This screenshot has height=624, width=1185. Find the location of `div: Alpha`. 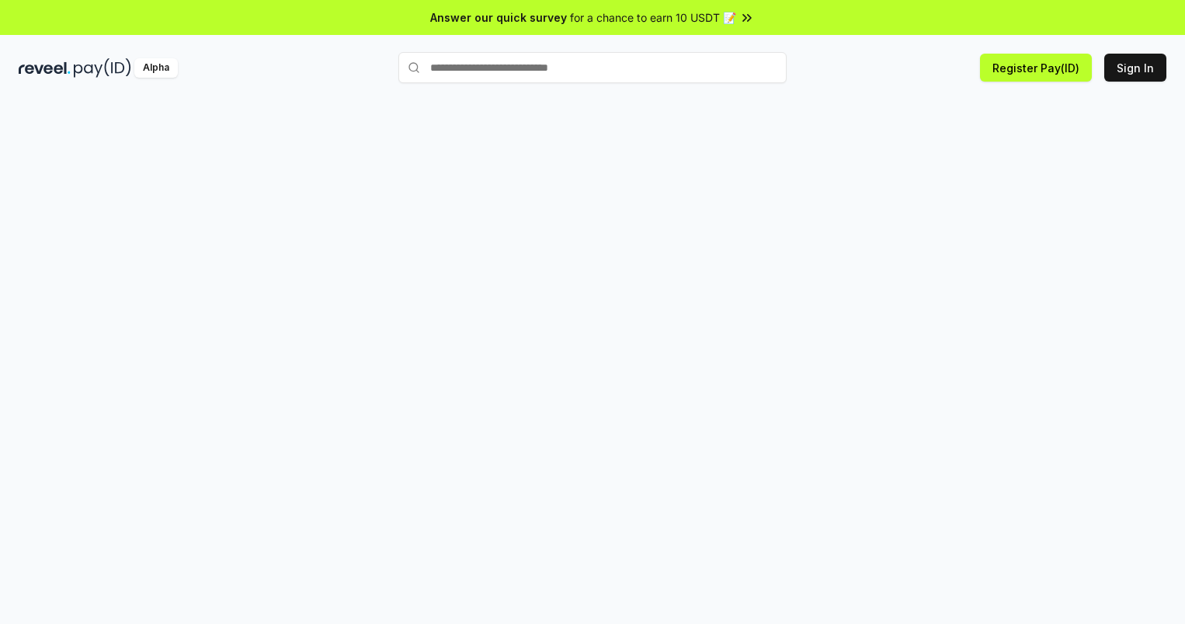

div: Alpha is located at coordinates (156, 68).